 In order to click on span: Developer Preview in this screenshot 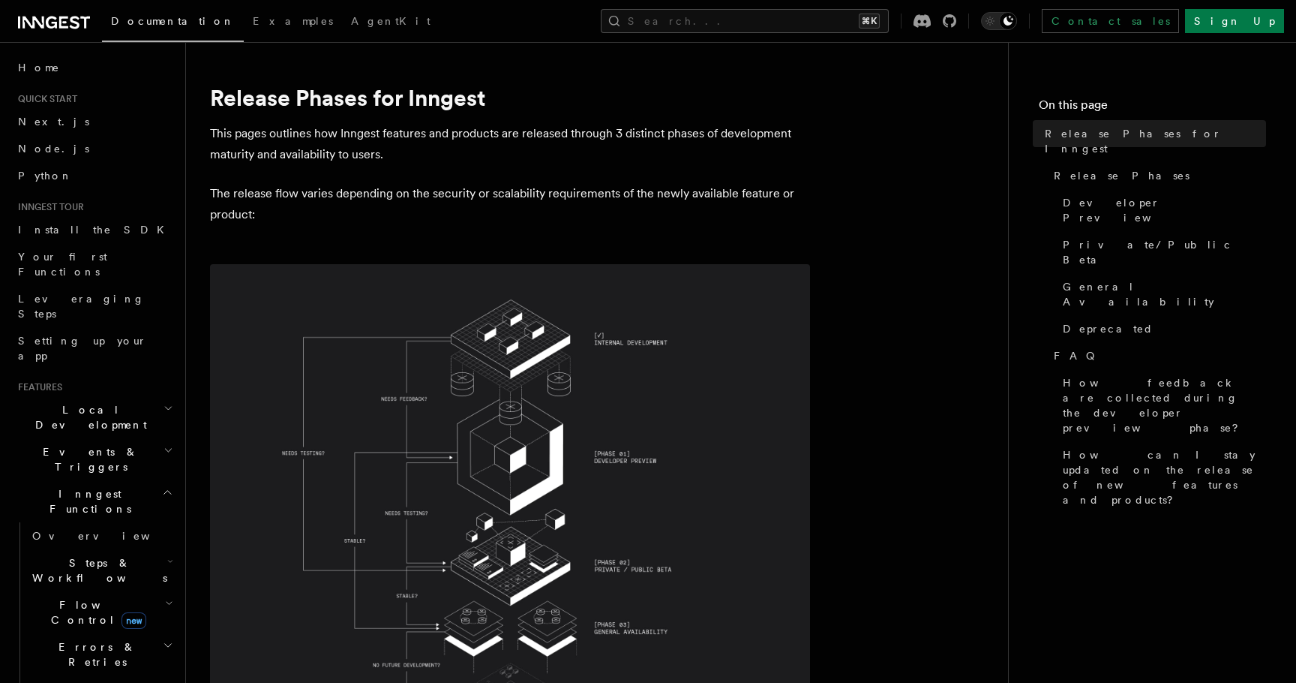, I will do `click(1164, 210)`.